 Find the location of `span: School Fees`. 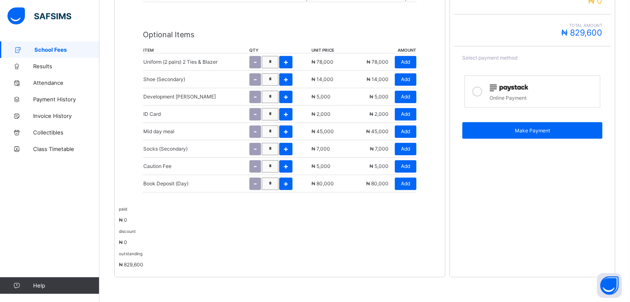

span: School Fees is located at coordinates (67, 50).